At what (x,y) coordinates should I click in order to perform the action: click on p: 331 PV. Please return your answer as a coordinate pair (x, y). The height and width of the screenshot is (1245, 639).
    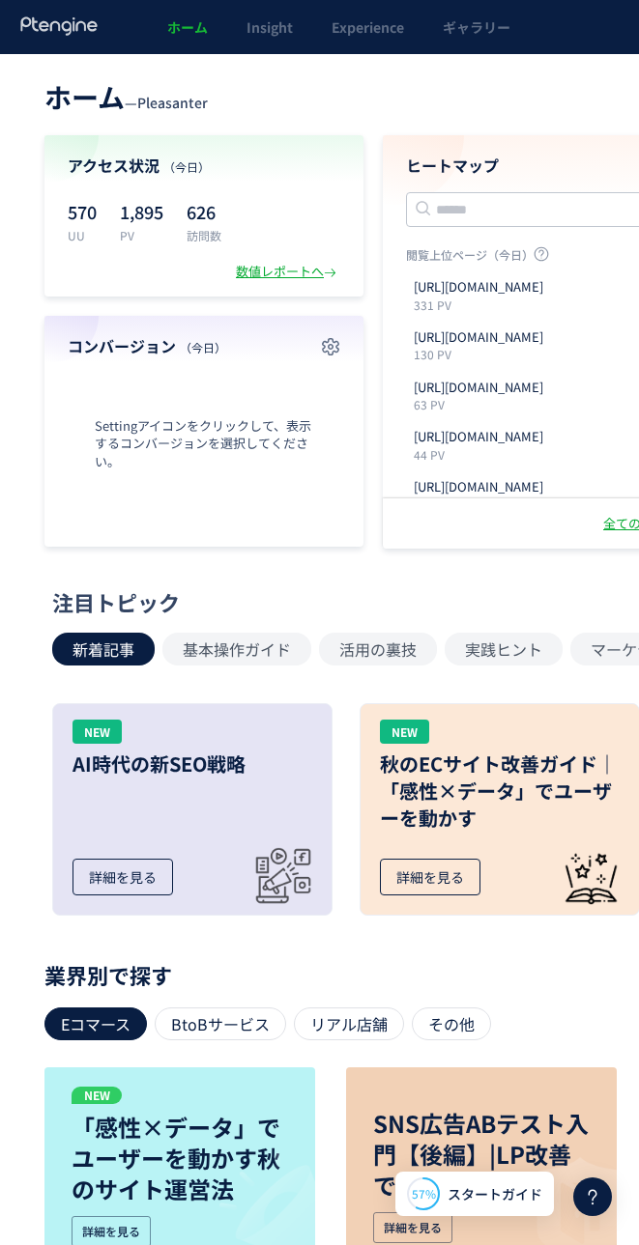
    Looking at the image, I should click on (482, 304).